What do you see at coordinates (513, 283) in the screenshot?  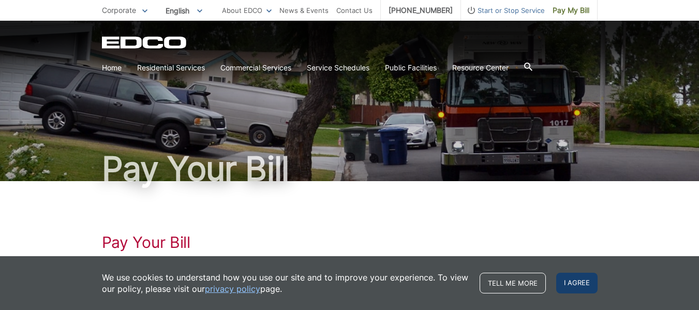 I see `a: Tell me more` at bounding box center [513, 283].